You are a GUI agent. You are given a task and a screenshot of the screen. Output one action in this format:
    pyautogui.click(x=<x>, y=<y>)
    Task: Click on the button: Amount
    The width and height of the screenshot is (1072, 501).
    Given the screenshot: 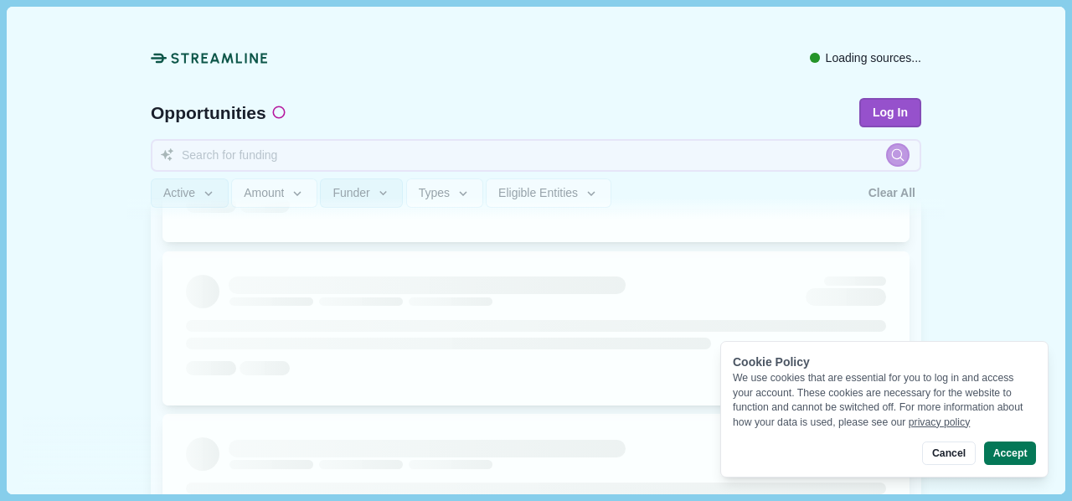 What is the action you would take?
    pyautogui.click(x=274, y=193)
    